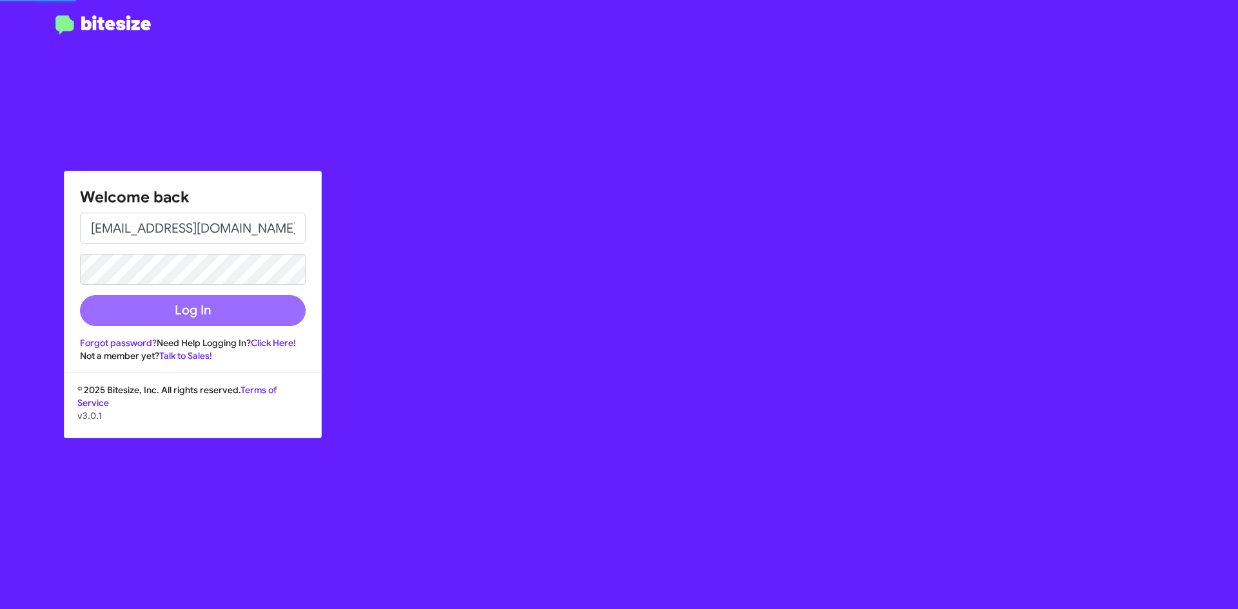 The image size is (1238, 609). I want to click on h1: Welcome back, so click(193, 197).